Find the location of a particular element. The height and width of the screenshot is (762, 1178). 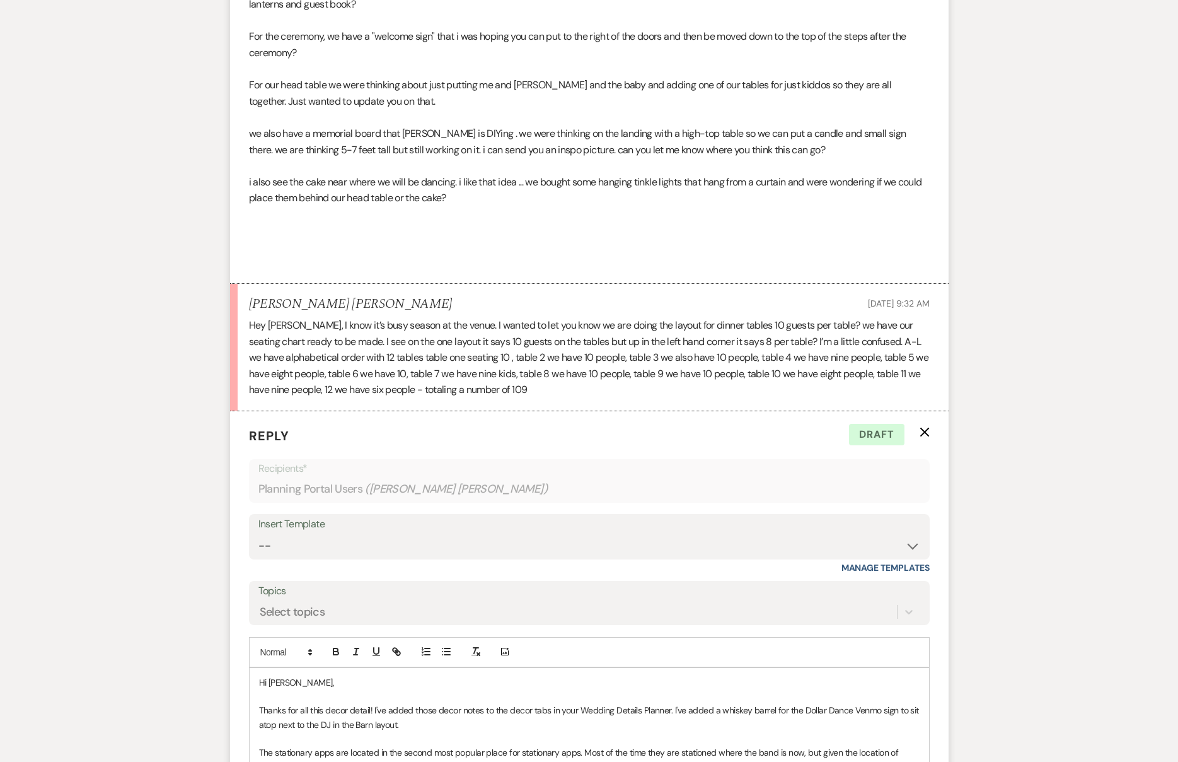

div: Select topics is located at coordinates (293, 612).